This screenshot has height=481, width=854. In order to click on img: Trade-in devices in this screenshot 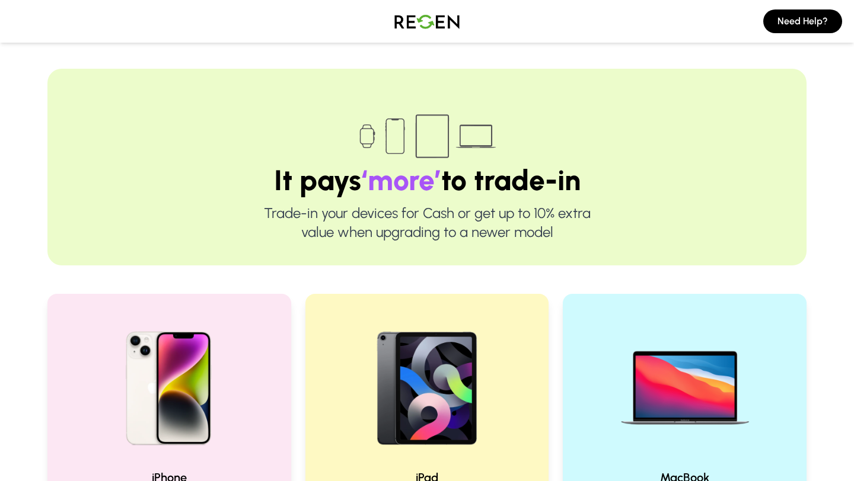, I will do `click(427, 136)`.